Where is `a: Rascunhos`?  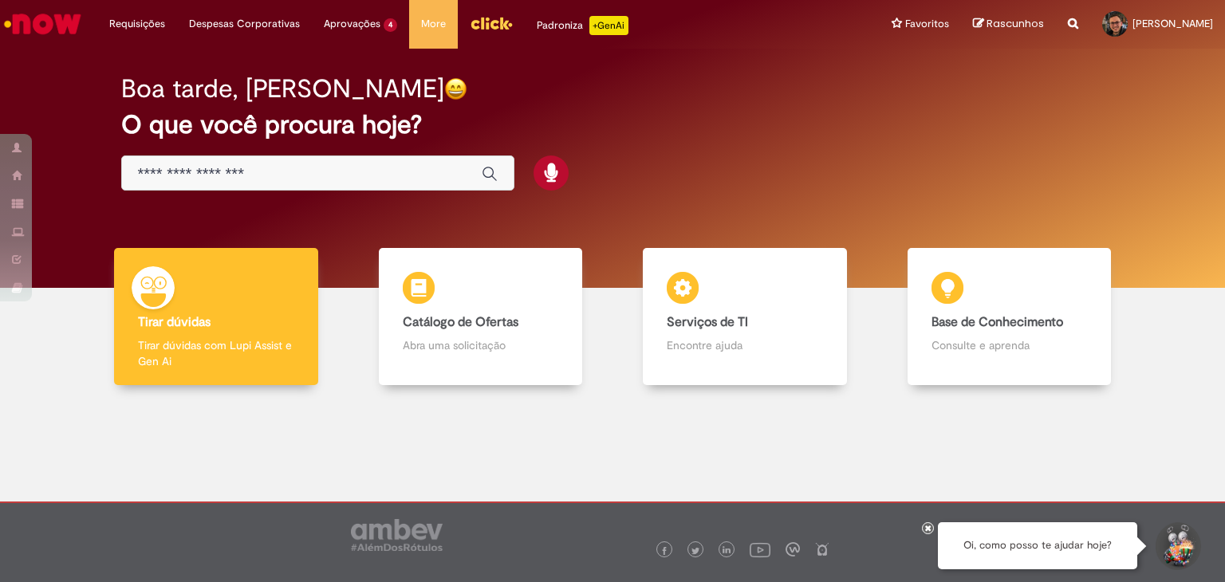 a: Rascunhos is located at coordinates (1008, 24).